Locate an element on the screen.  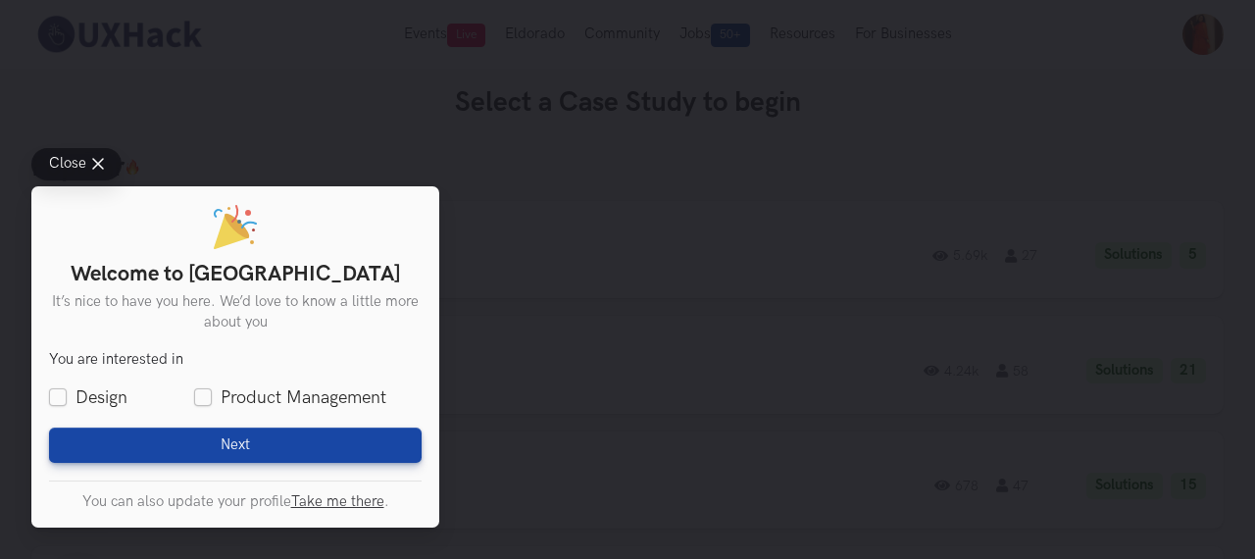
button: Next is located at coordinates (235, 445).